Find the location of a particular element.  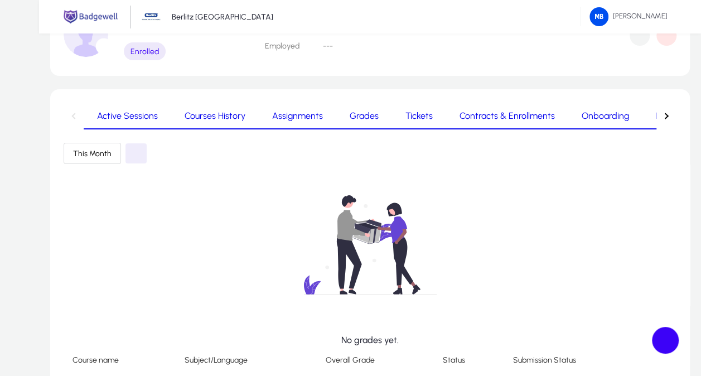

span: Employed is located at coordinates (282, 46).